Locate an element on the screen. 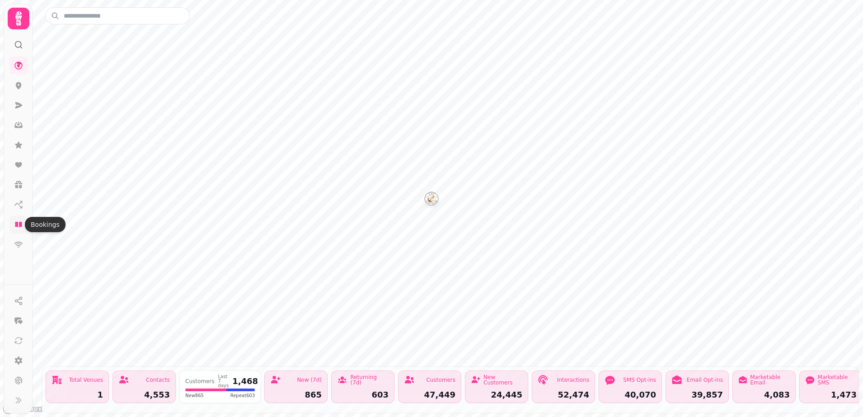 This screenshot has width=863, height=417. span: Repeat 603 is located at coordinates (243, 395).